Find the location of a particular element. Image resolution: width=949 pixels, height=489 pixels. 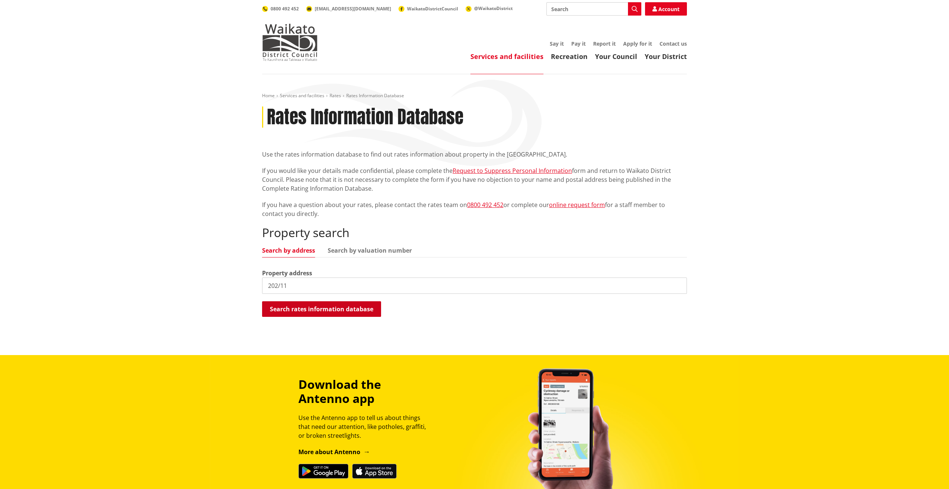

a: Recreation is located at coordinates (569, 56).